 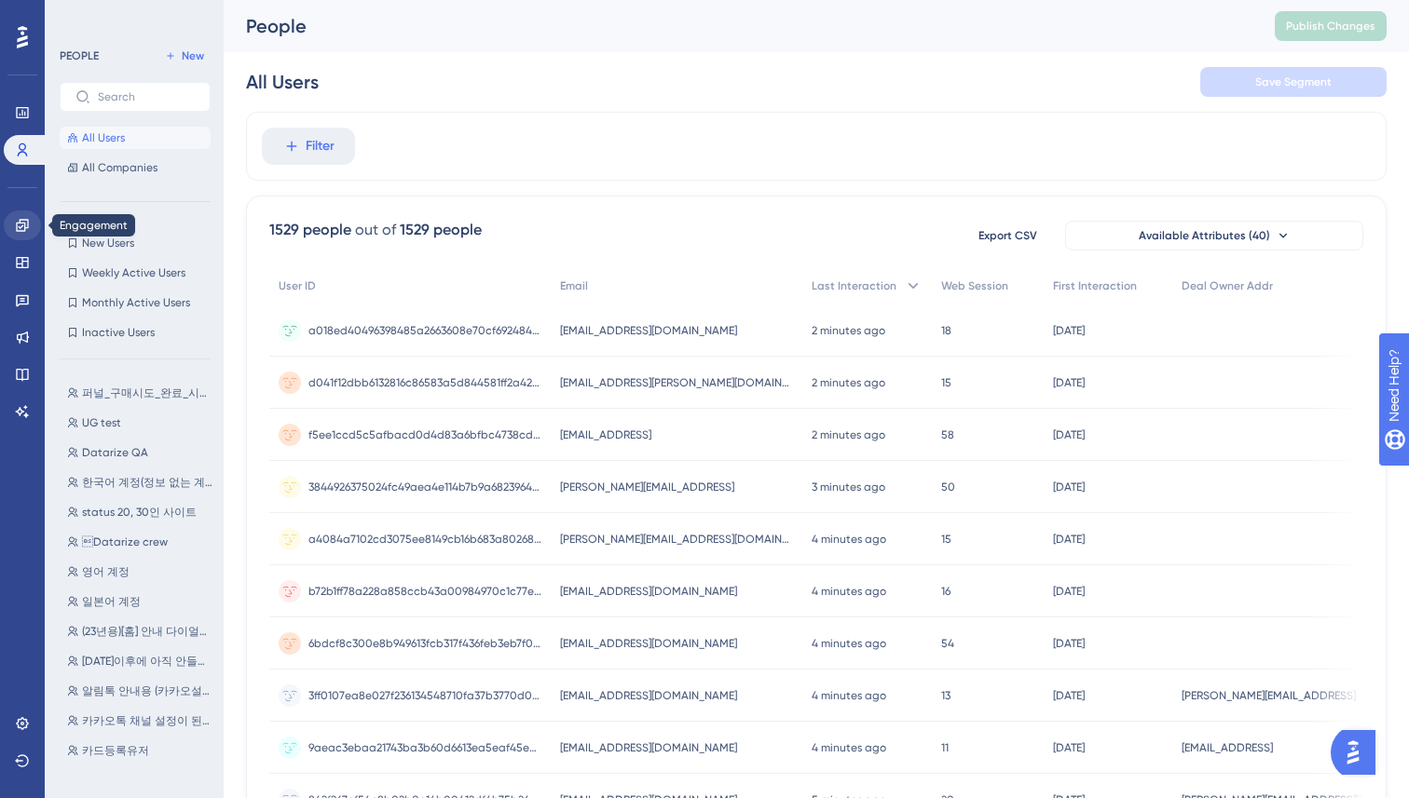 I want to click on span: Filter, so click(x=320, y=146).